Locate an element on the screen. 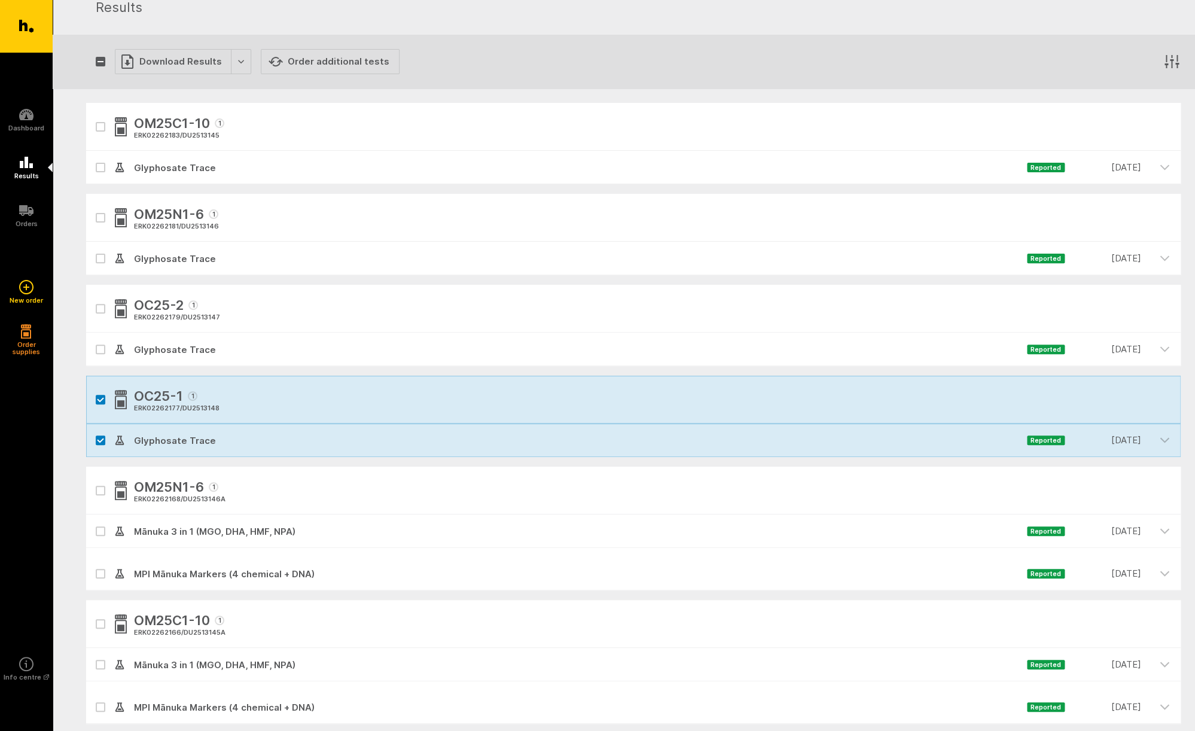  h5: Dashboard is located at coordinates (26, 128).